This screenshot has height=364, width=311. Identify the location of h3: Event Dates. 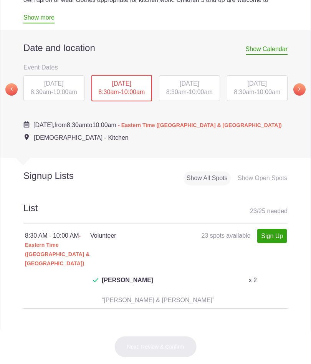
(155, 67).